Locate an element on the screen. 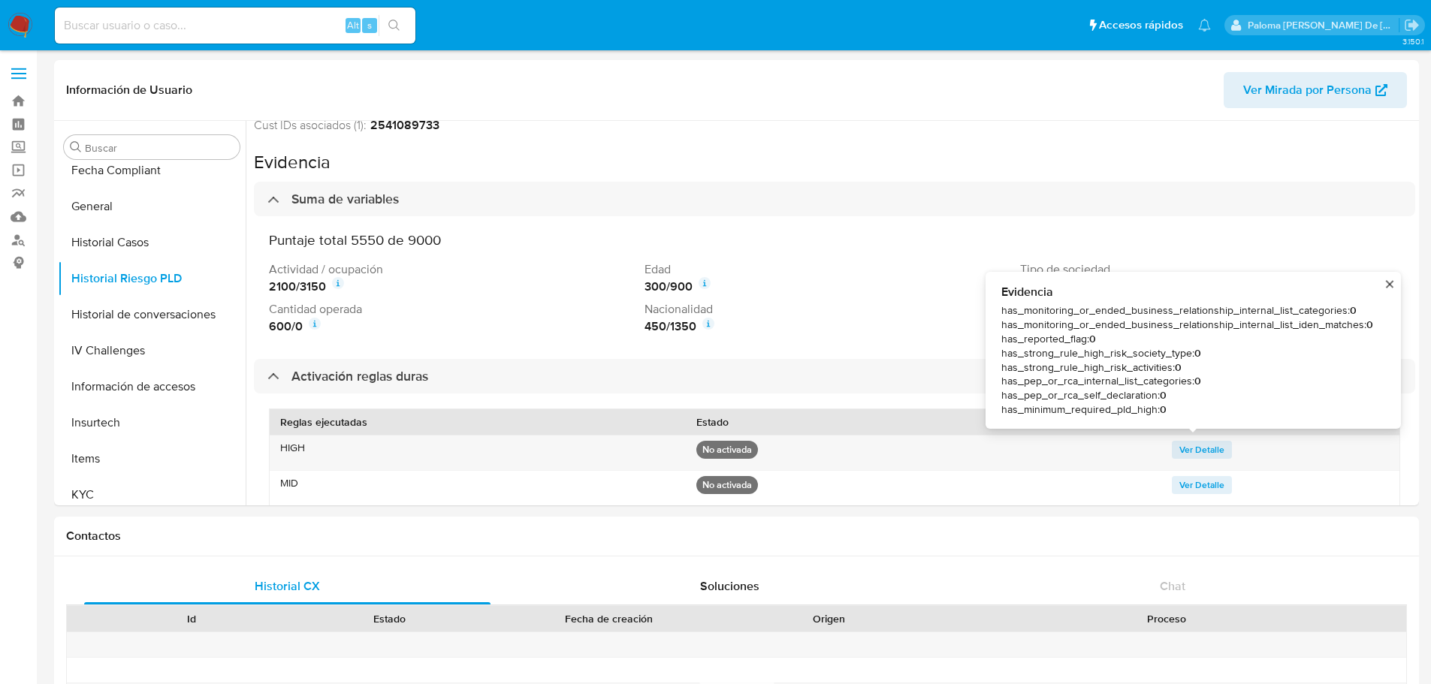  button: Ver Mirada por Persona is located at coordinates (1315, 90).